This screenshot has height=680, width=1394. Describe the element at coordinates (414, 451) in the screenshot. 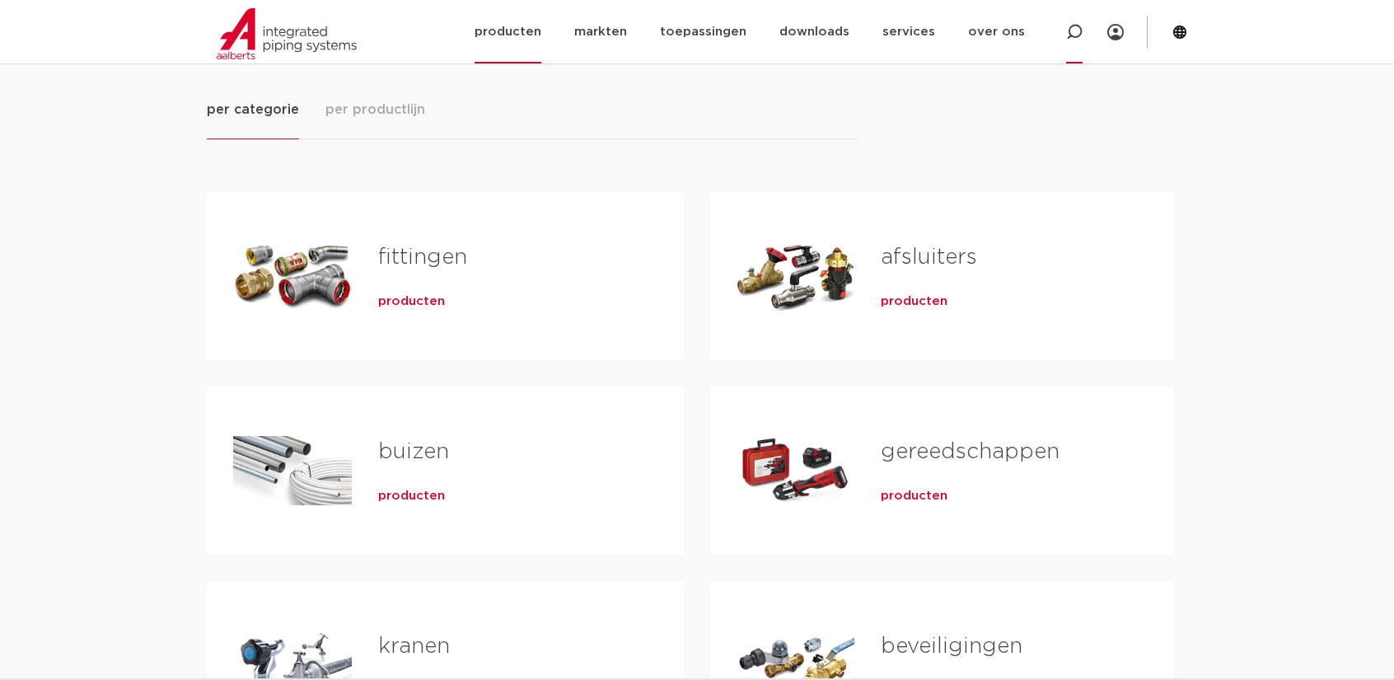

I see `a: buizen` at that location.